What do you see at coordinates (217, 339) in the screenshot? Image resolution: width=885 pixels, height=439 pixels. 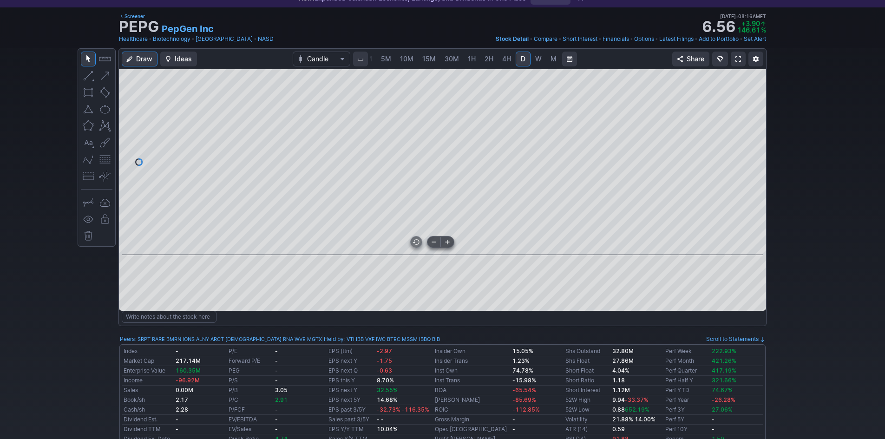 I see `a: ARCT` at bounding box center [217, 339].